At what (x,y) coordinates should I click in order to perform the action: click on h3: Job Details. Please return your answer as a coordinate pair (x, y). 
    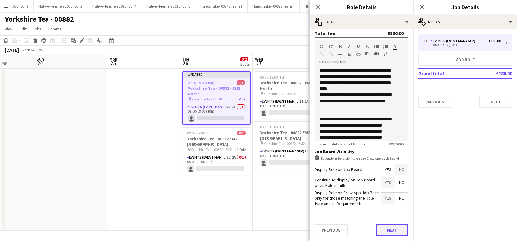
    Looking at the image, I should click on (465, 7).